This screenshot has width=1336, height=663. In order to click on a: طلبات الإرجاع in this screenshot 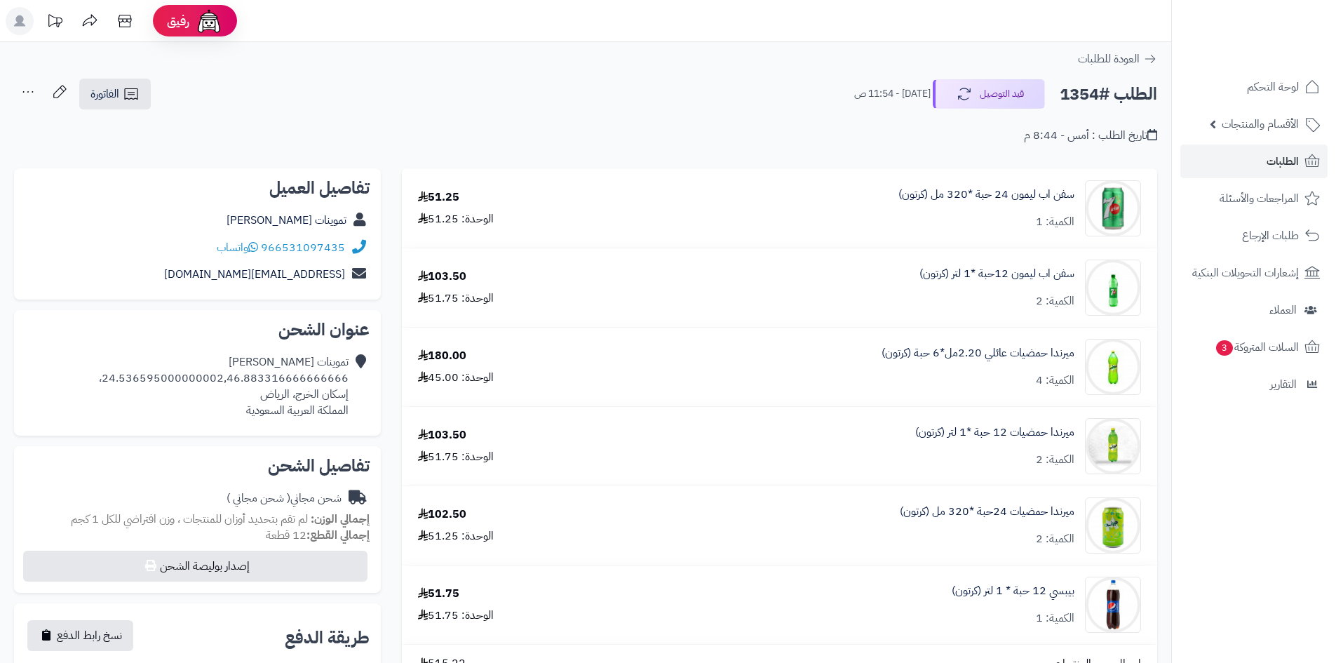, I will do `click(1254, 236)`.